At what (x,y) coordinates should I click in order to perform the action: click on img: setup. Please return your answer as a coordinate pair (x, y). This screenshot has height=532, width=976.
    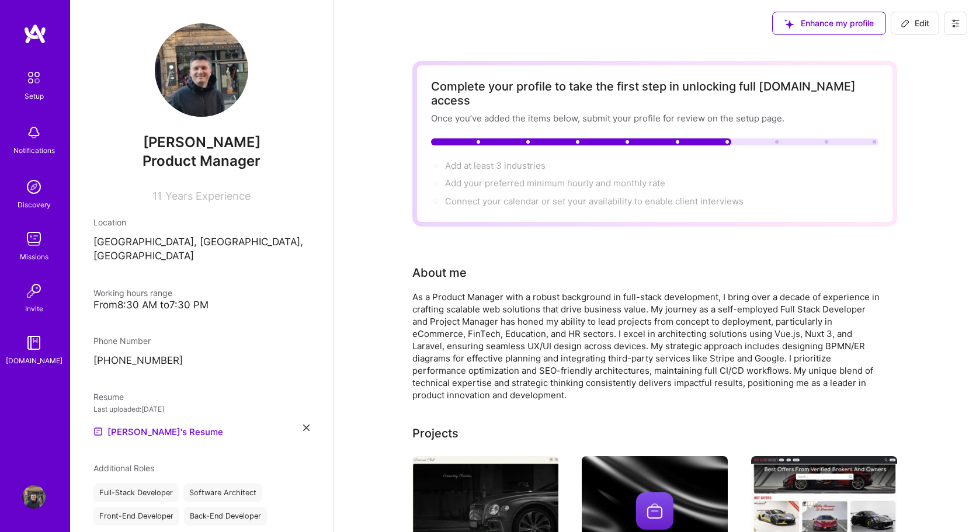
    Looking at the image, I should click on (34, 78).